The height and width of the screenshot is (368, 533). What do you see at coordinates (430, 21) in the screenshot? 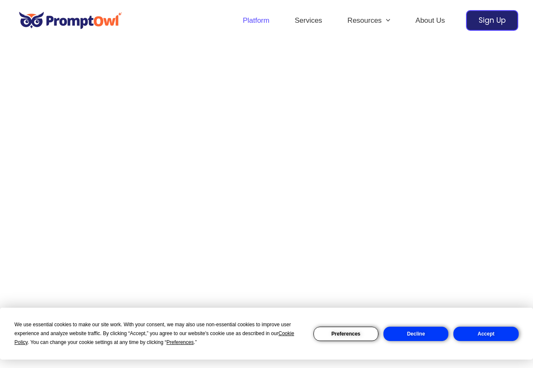
I see `a: About Us` at bounding box center [430, 21].